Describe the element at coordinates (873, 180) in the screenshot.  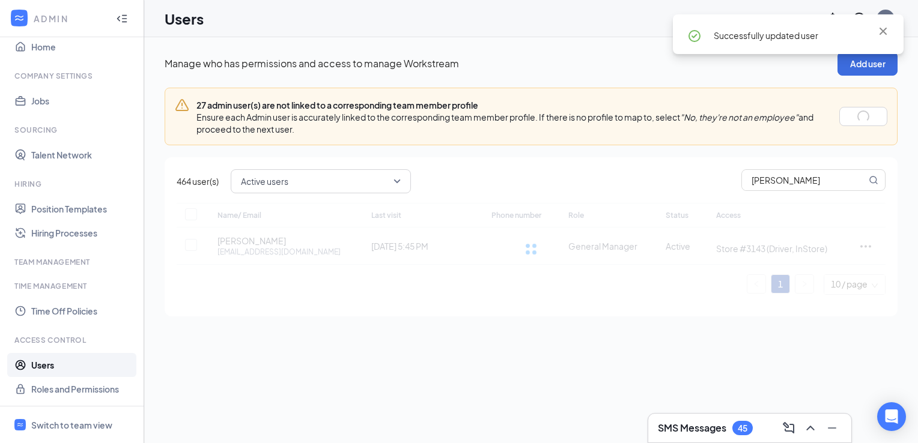
I see `svg: MagnifyingGlass` at that location.